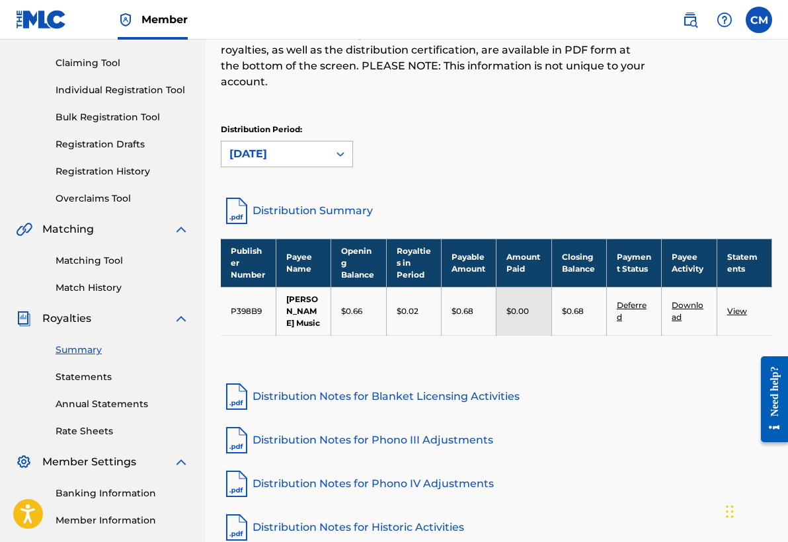 This screenshot has width=788, height=542. Describe the element at coordinates (578, 262) in the screenshot. I see `th: Closing Balance` at that location.